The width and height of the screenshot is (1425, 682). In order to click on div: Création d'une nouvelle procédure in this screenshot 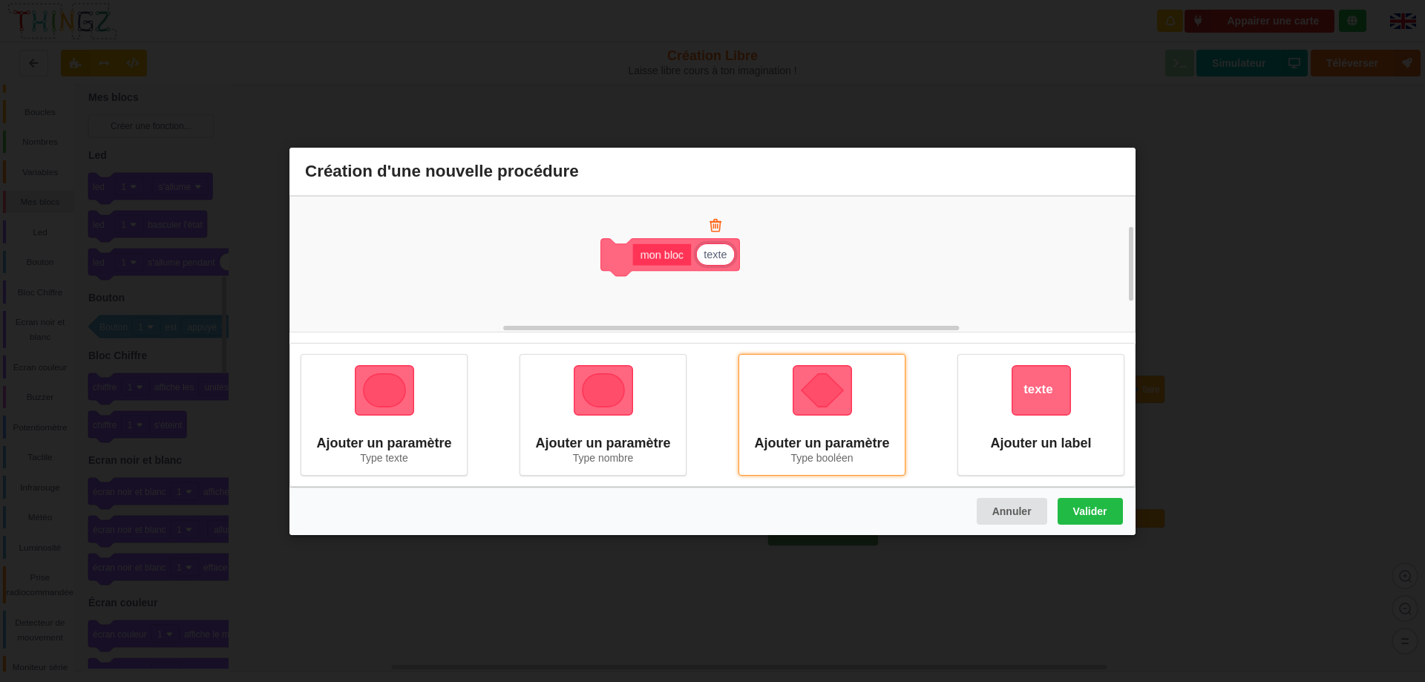, I will do `click(712, 171)`.